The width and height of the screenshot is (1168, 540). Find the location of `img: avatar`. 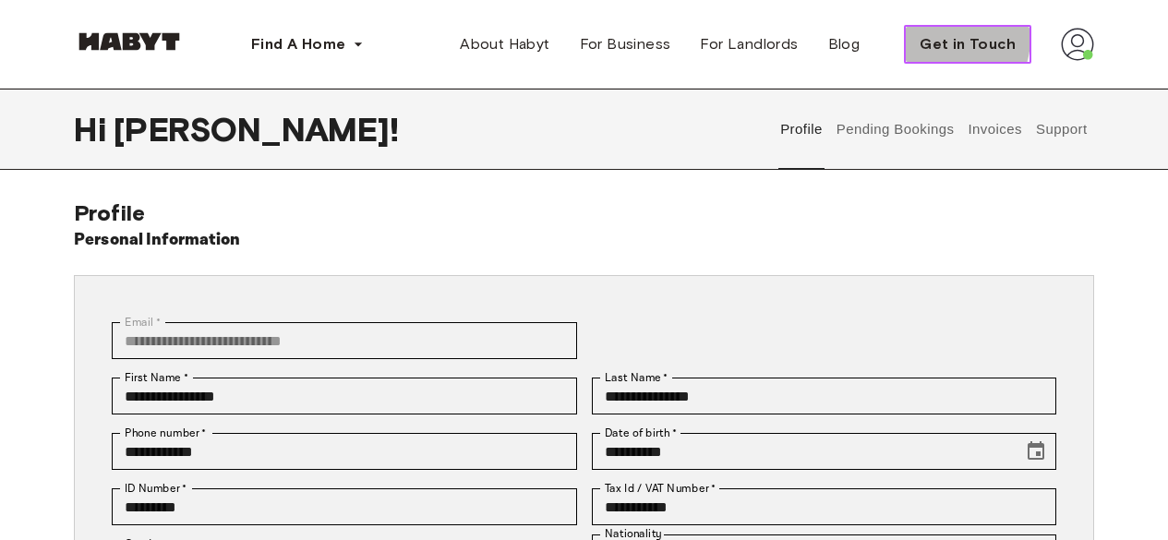

img: avatar is located at coordinates (1077, 44).